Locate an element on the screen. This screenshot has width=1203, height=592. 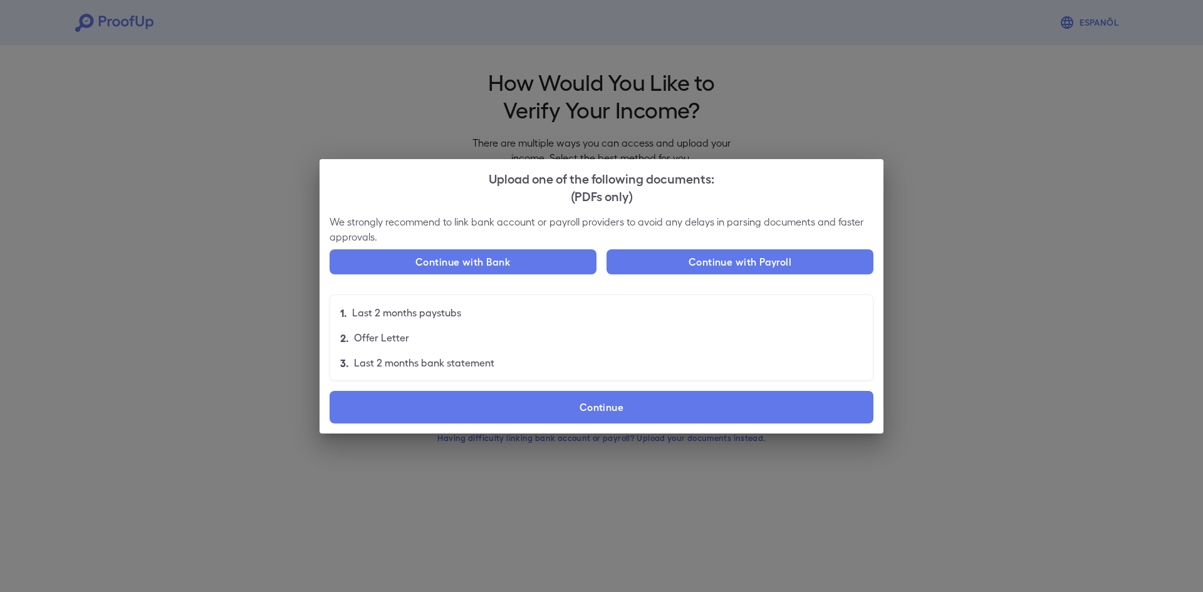
p: Last 2 months bank statement is located at coordinates (424, 363).